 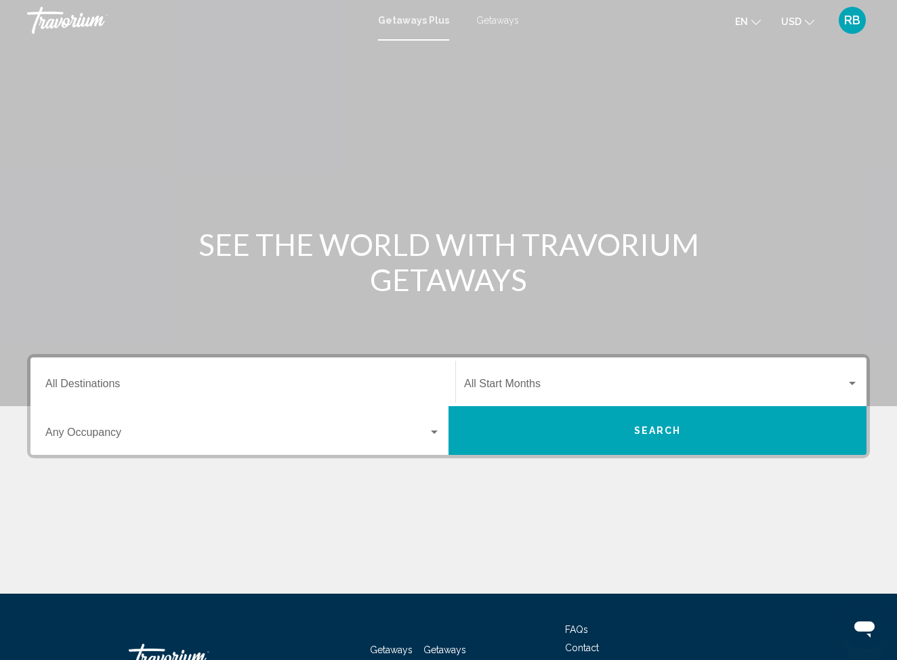 What do you see at coordinates (413, 20) in the screenshot?
I see `span: Getaways Plus` at bounding box center [413, 20].